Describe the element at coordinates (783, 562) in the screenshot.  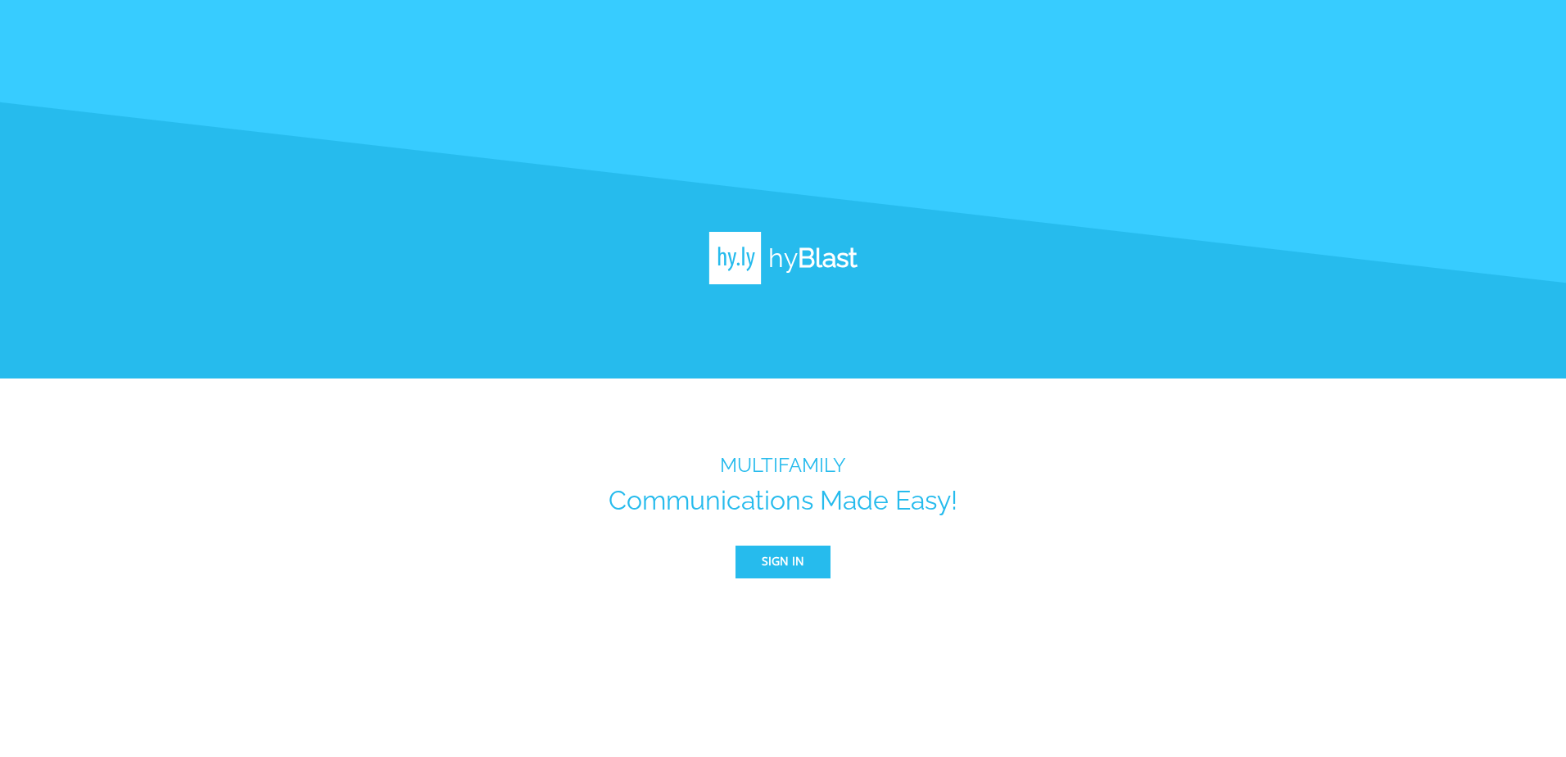
I see `button: Sign In` at that location.